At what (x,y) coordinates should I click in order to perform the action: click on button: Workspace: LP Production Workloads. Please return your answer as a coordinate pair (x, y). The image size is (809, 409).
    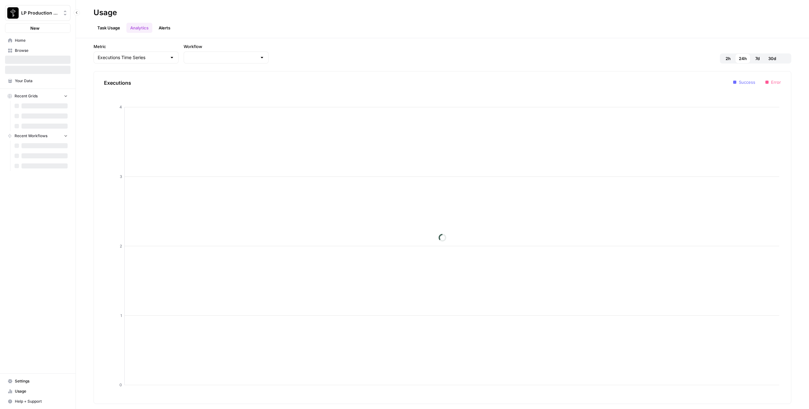
    Looking at the image, I should click on (38, 13).